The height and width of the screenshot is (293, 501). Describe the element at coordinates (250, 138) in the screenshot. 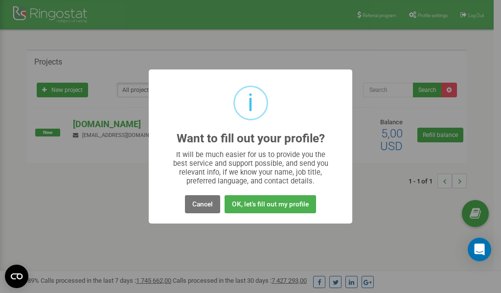

I see `h2: Want to fill out your profile?` at that location.